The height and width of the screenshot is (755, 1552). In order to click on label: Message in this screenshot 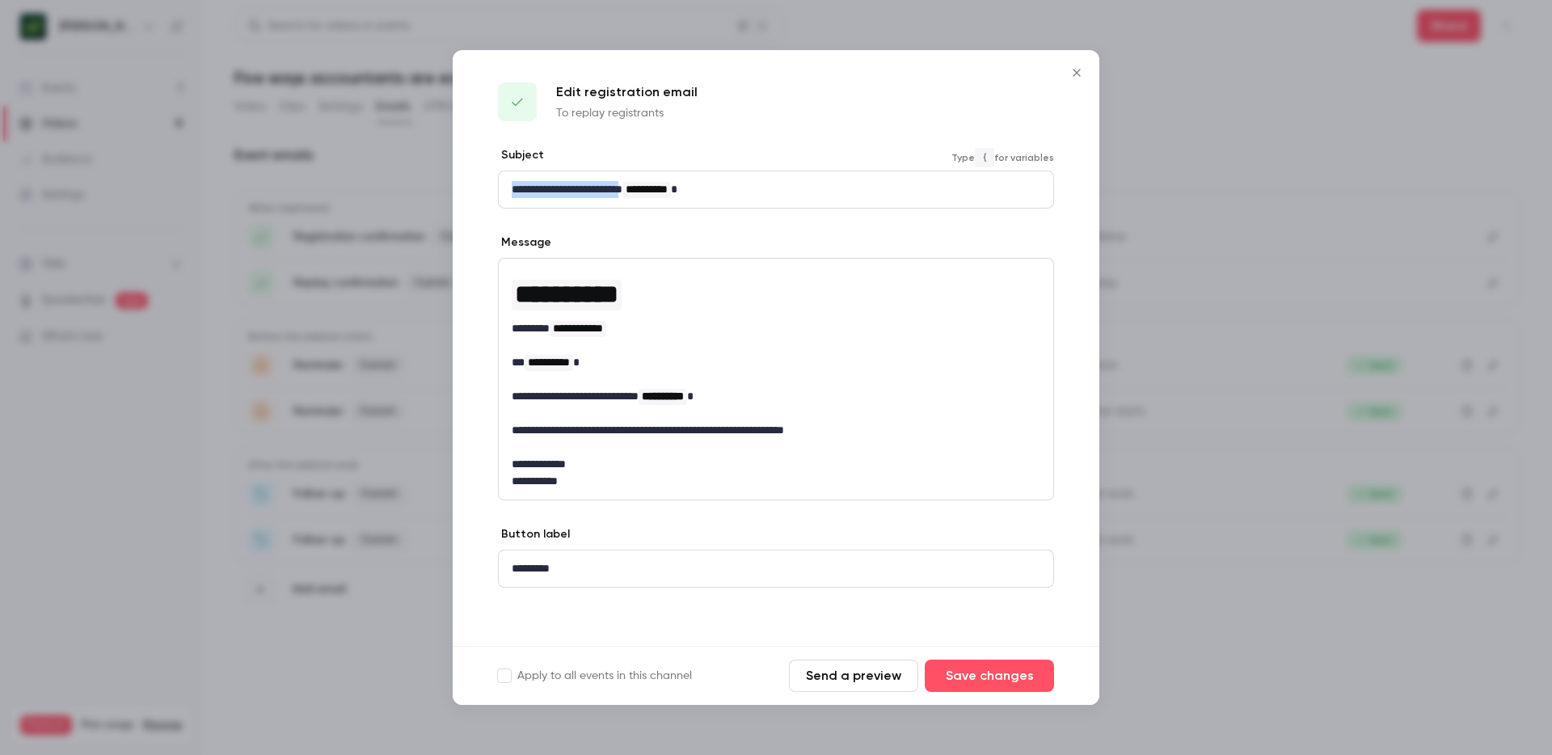, I will do `click(525, 242)`.